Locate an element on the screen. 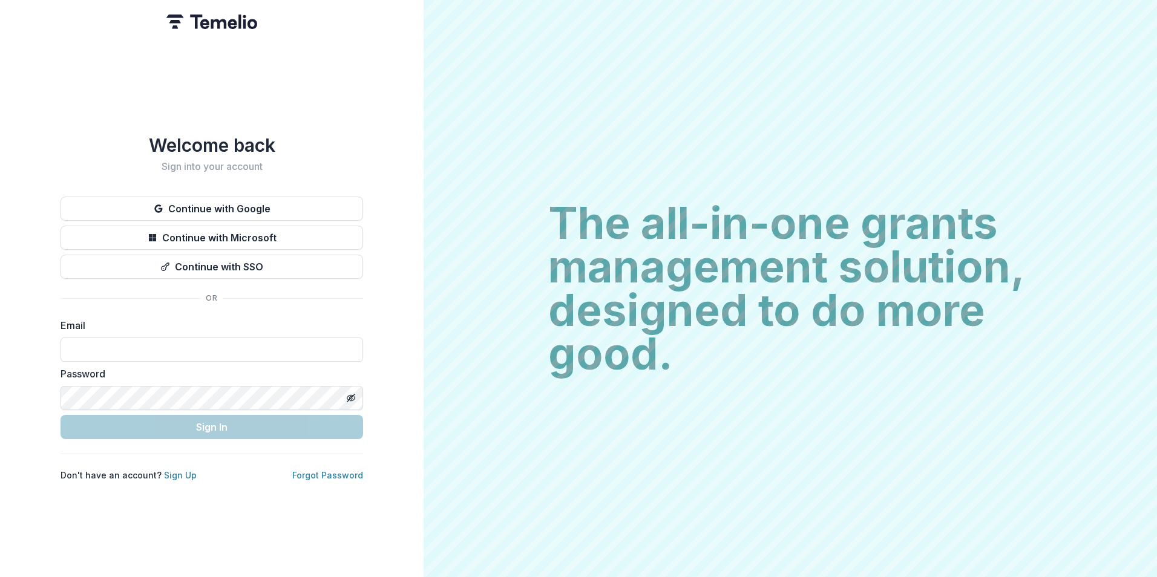 The image size is (1157, 577). h2: Sign into your account is located at coordinates (212, 166).